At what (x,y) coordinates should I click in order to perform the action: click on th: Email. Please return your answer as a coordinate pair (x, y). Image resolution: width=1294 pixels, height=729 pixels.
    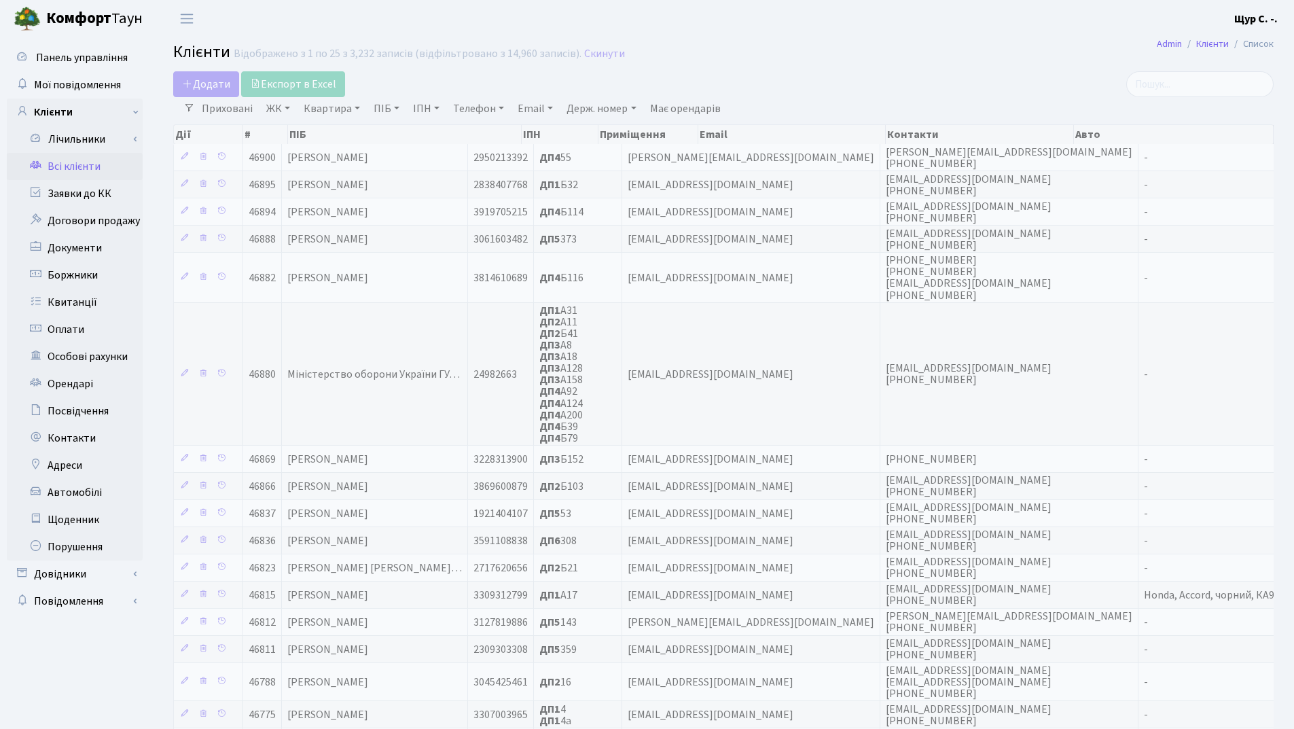
    Looking at the image, I should click on (792, 135).